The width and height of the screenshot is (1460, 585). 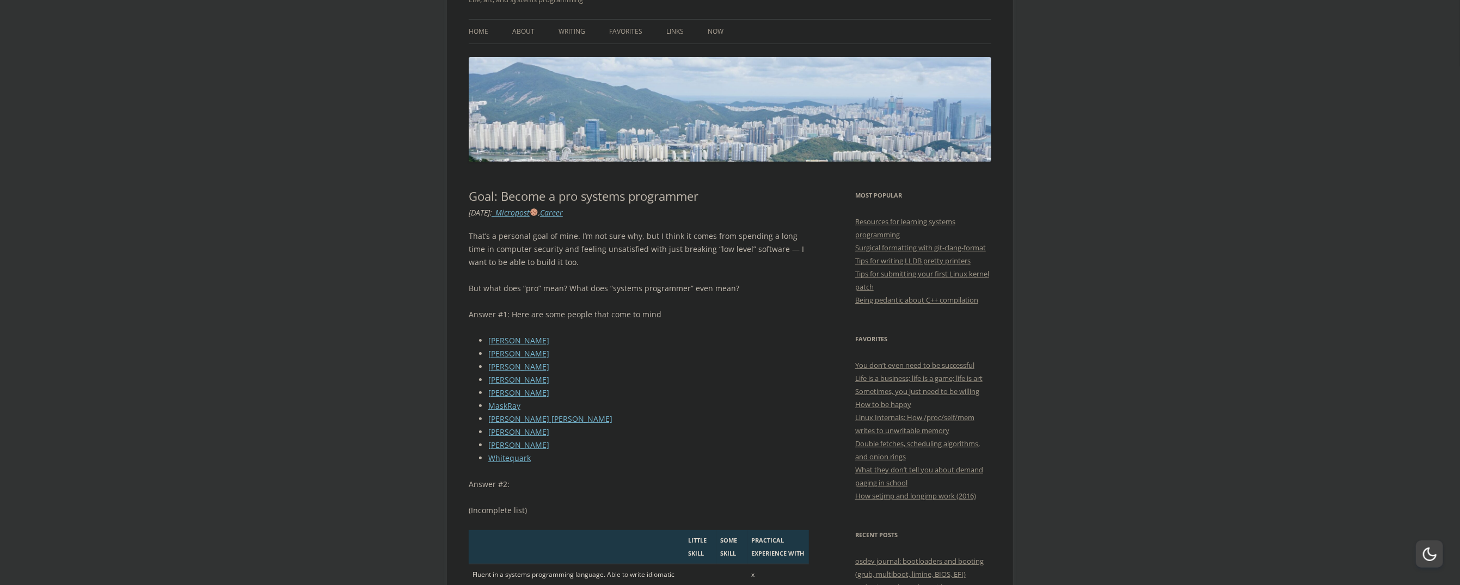 I want to click on a: About, so click(x=523, y=32).